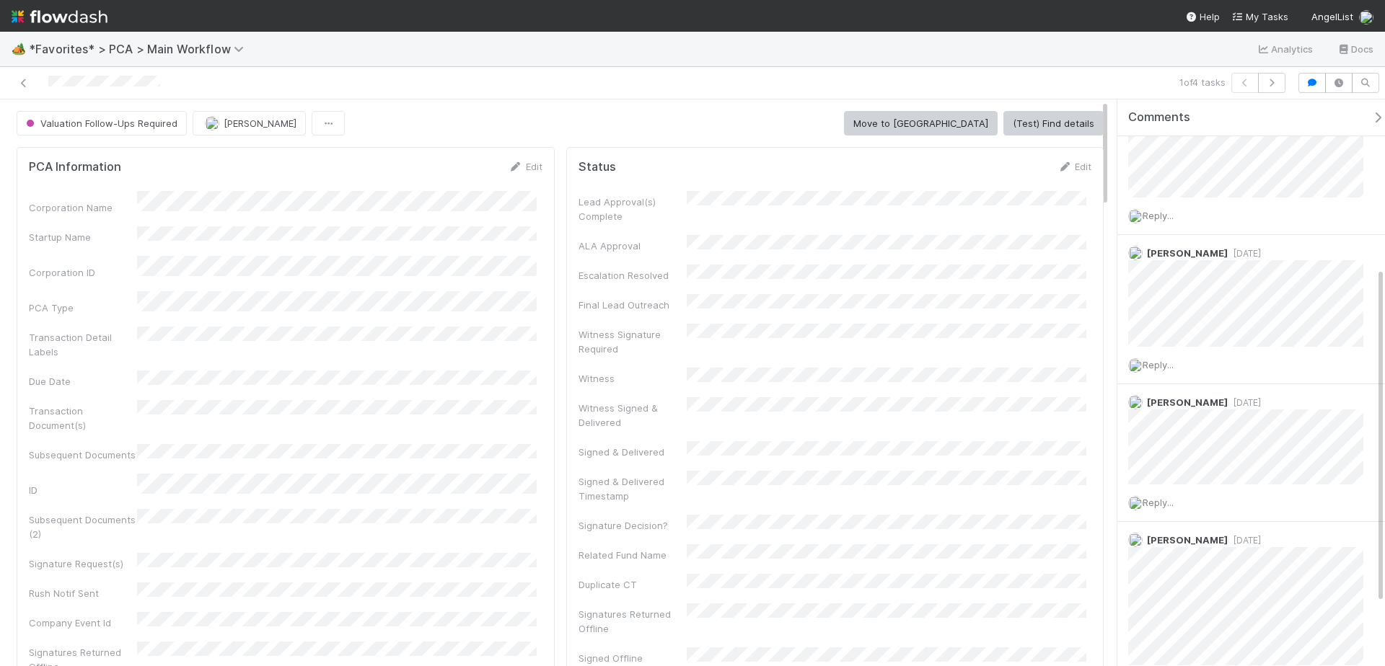 This screenshot has height=666, width=1385. I want to click on h5: PCA Information, so click(75, 167).